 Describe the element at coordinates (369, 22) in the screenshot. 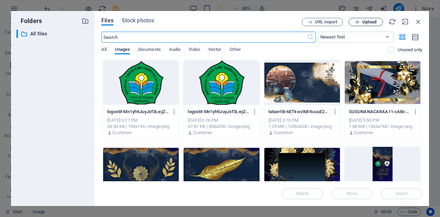

I see `span: Upload` at that location.